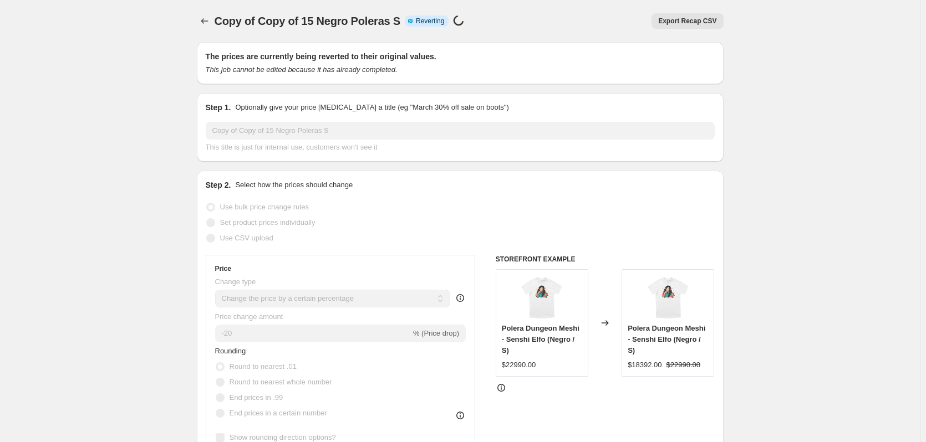 This screenshot has height=442, width=926. I want to click on button: Export Recap CSV, so click(687, 21).